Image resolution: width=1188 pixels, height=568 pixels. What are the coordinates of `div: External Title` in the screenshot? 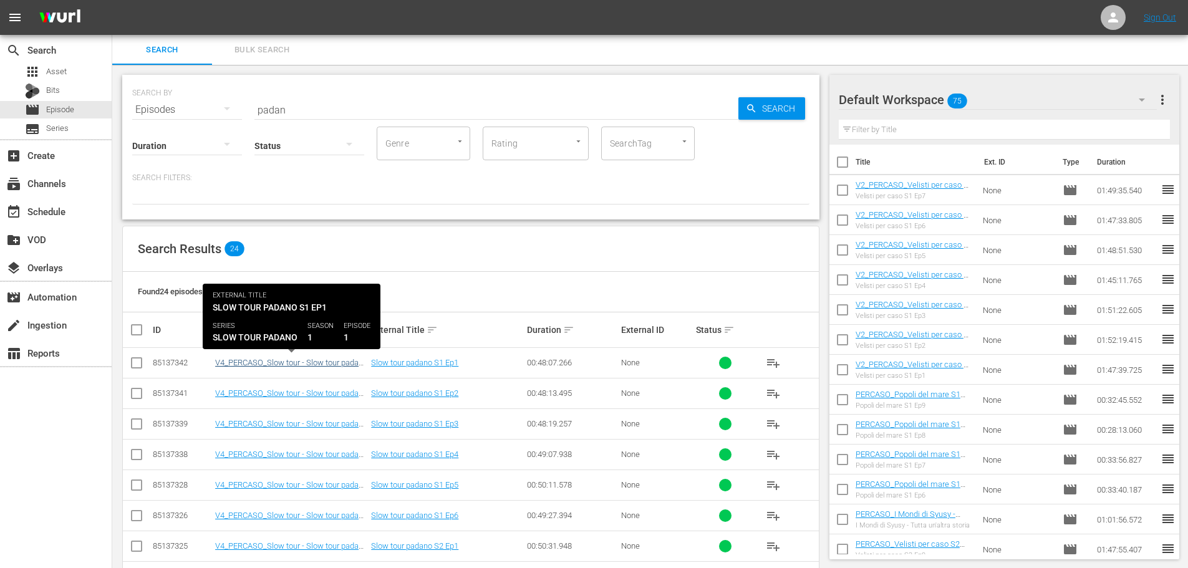 It's located at (447, 330).